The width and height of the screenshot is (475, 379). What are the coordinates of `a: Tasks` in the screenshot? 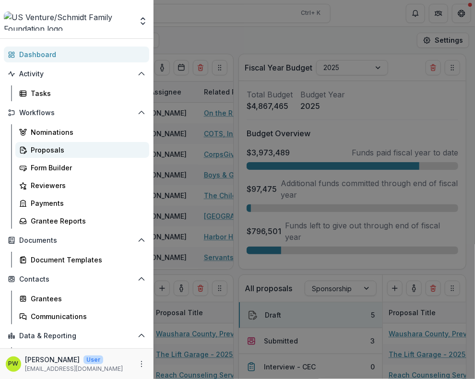 It's located at (82, 93).